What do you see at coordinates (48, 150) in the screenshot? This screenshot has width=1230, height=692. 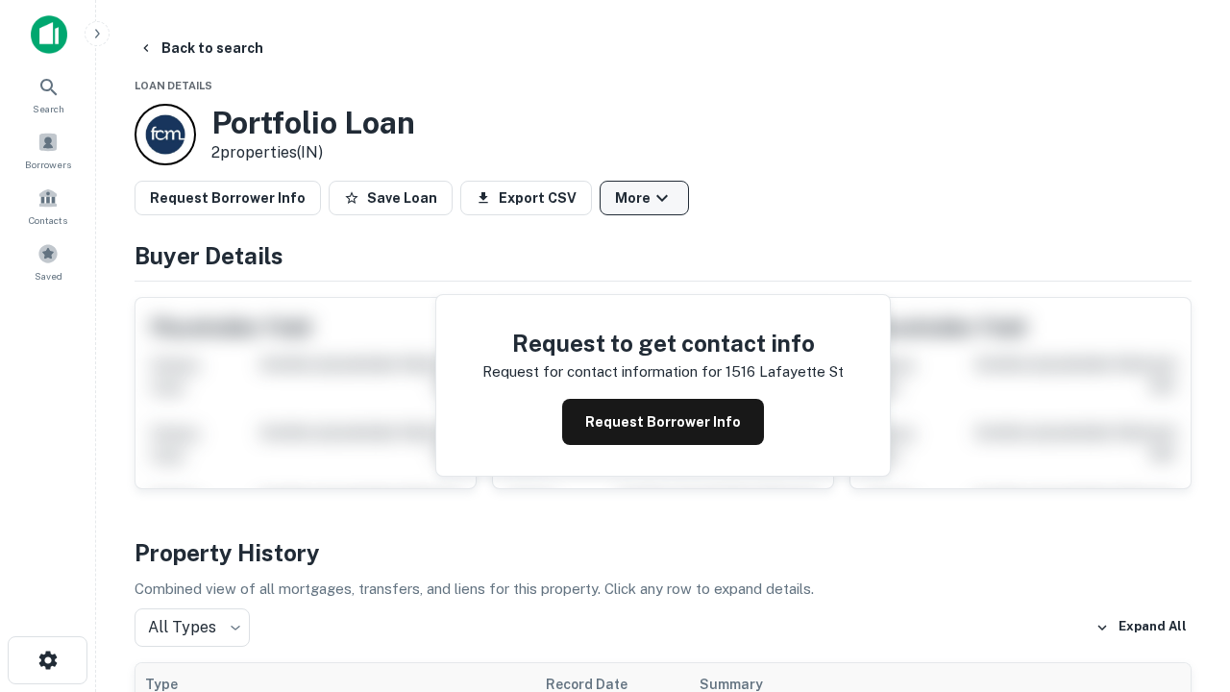 I see `a: Borrowers` at bounding box center [48, 150].